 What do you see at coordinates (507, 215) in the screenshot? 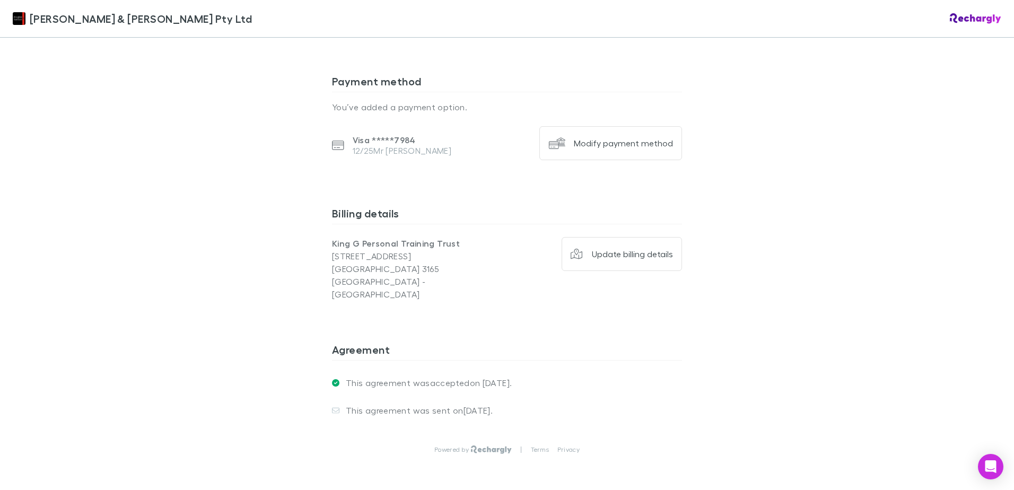
I see `h3: Billing details` at bounding box center [507, 215].